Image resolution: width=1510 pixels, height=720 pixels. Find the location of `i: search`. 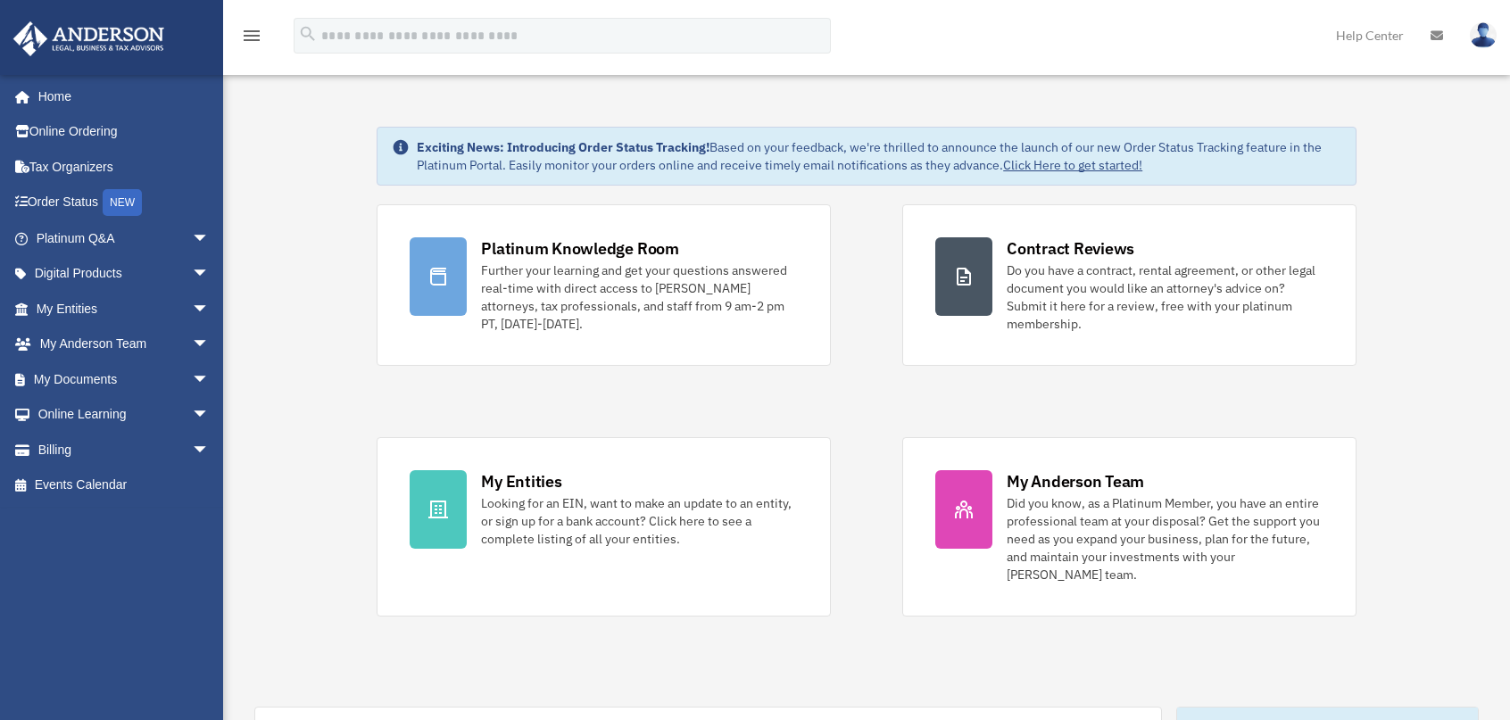

i: search is located at coordinates (308, 34).